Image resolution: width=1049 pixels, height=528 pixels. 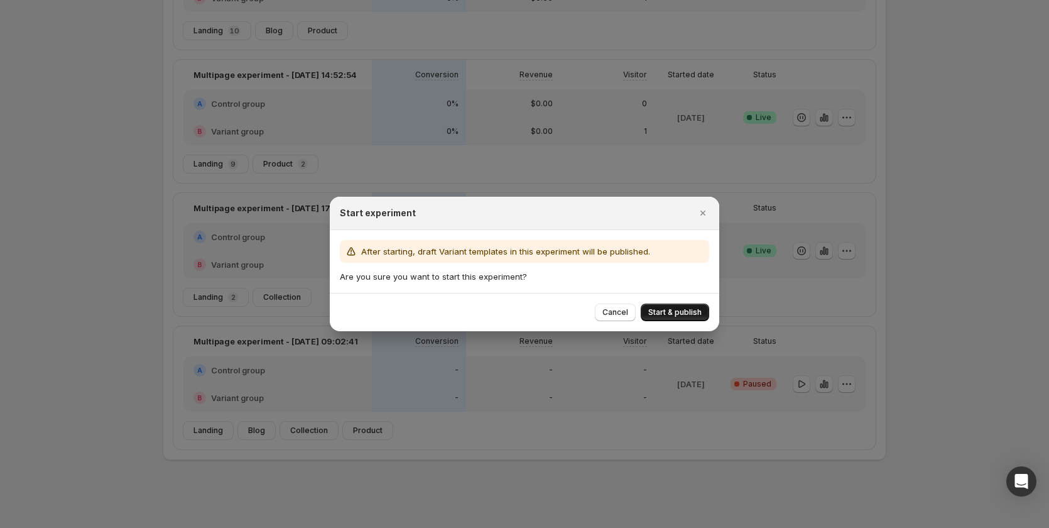 What do you see at coordinates (377, 213) in the screenshot?
I see `h2: Start experiment` at bounding box center [377, 213].